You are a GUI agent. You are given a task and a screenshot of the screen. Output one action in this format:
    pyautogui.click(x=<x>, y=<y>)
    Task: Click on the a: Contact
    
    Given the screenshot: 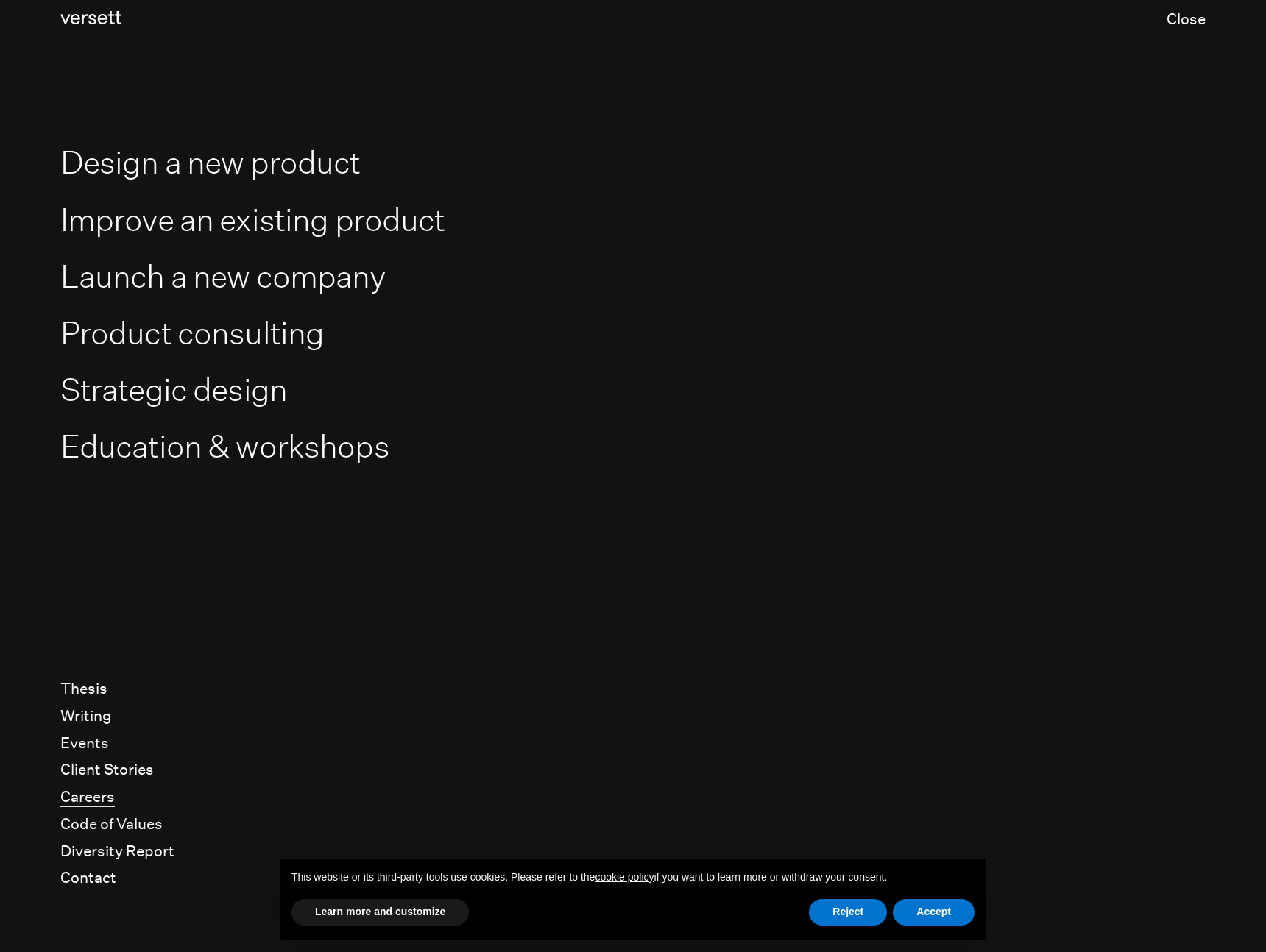 What is the action you would take?
    pyautogui.click(x=89, y=879)
    